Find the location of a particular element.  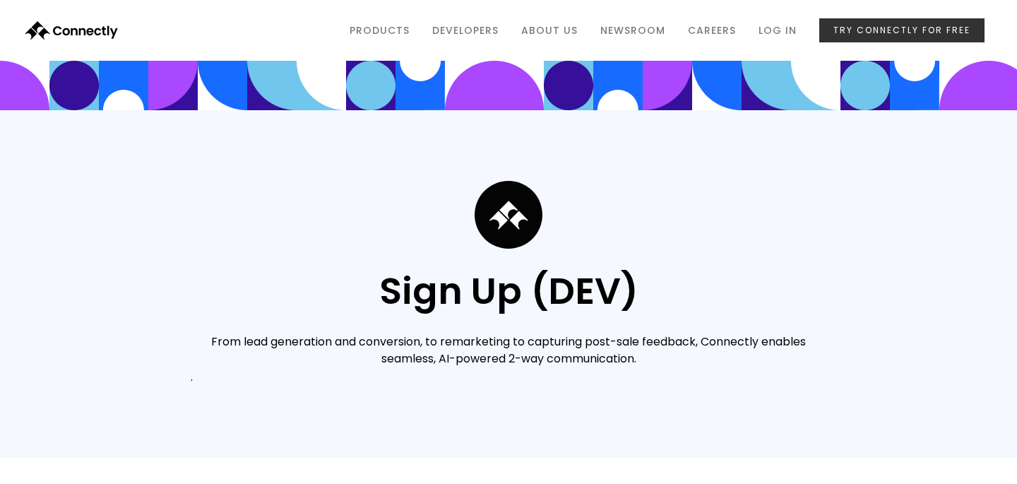

a: Developers is located at coordinates (466, 30).